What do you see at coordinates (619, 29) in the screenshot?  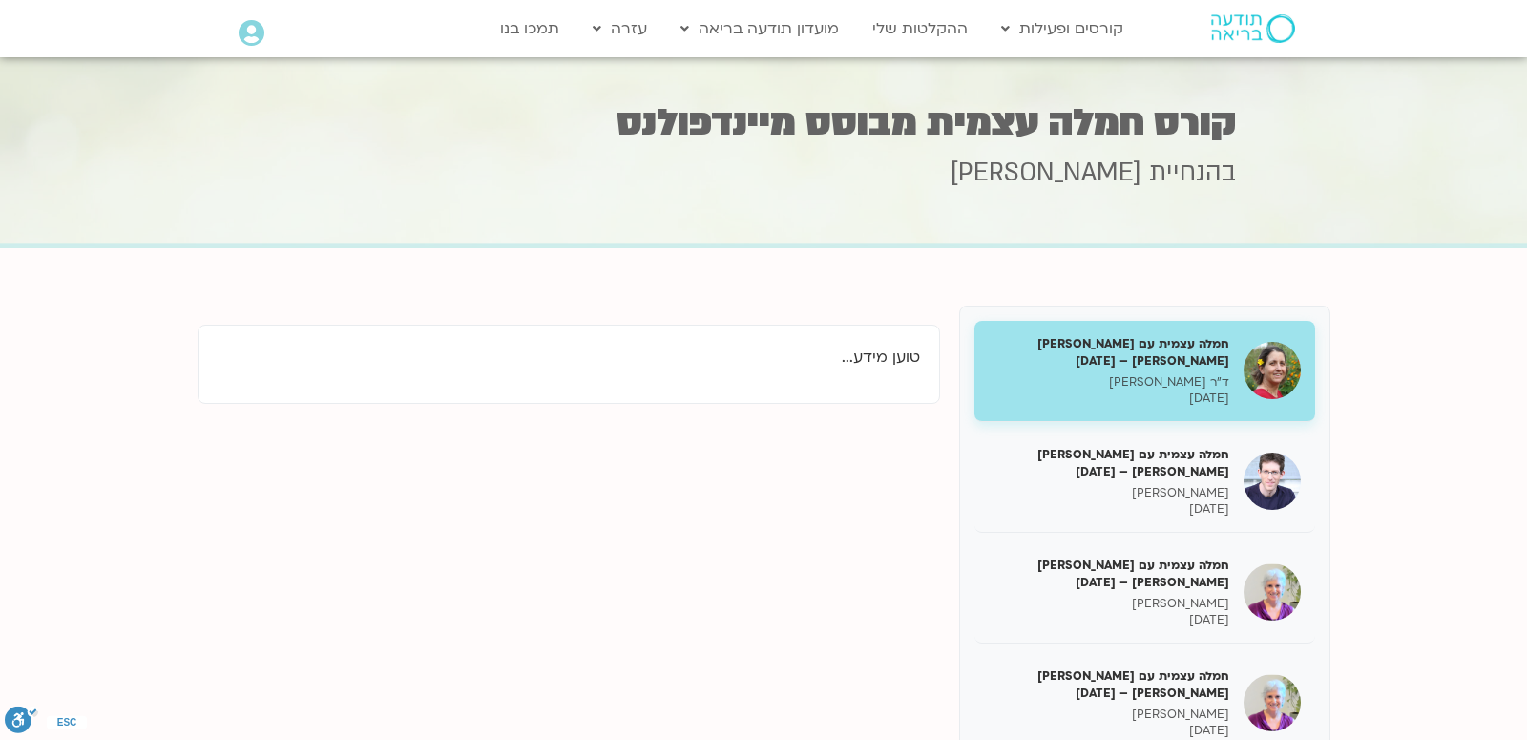 I see `a: עזרה` at bounding box center [619, 29].